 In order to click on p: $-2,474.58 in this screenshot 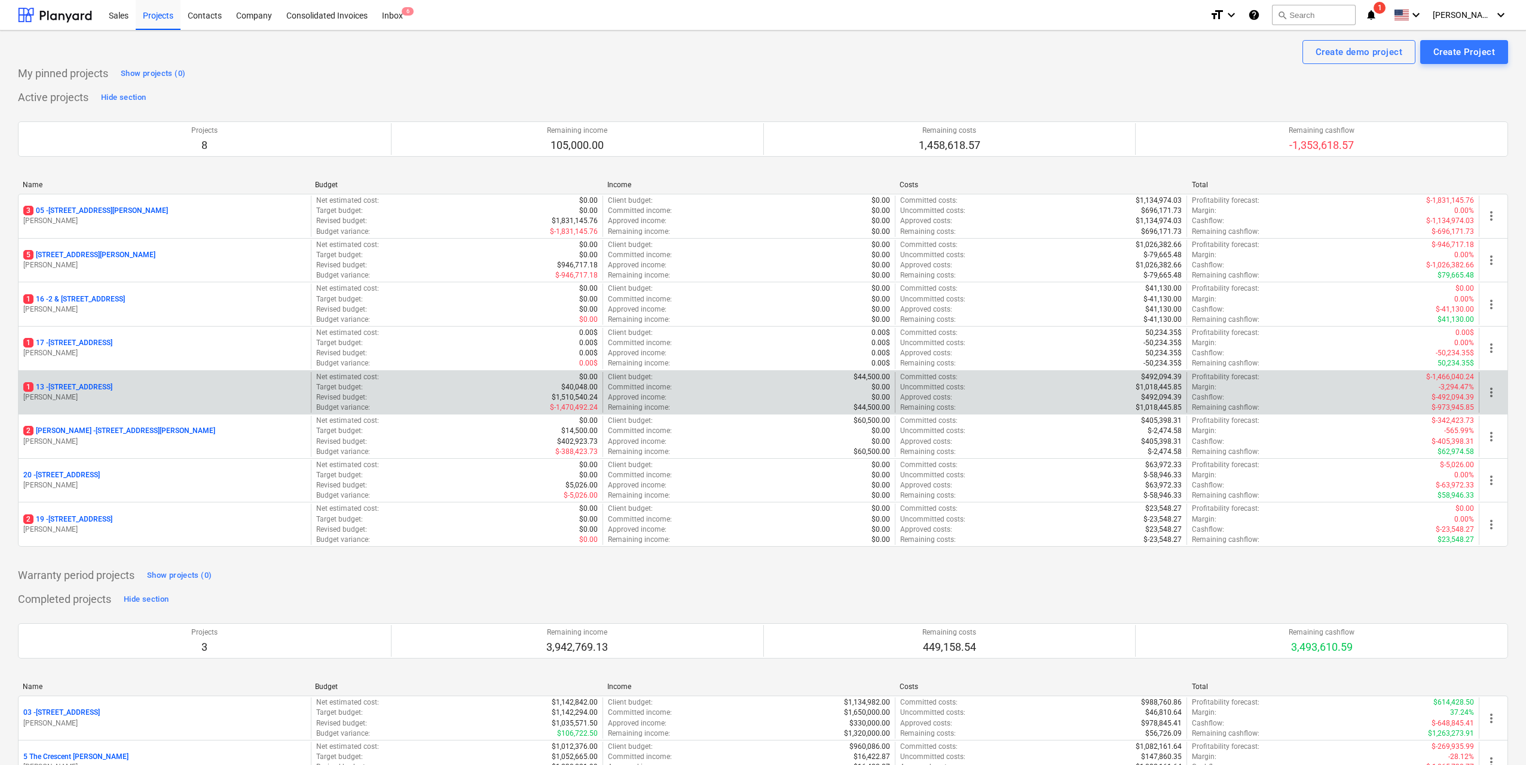, I will do `click(1165, 451)`.